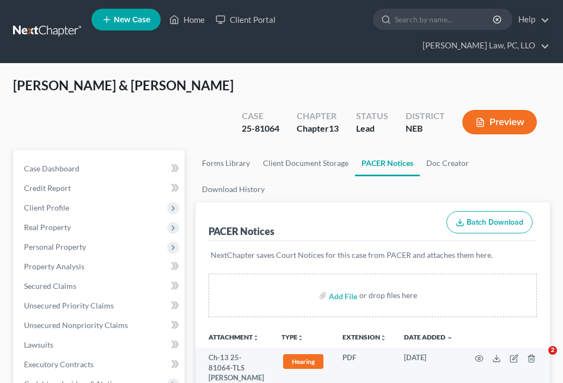 This screenshot has width=563, height=383. What do you see at coordinates (387, 163) in the screenshot?
I see `a: PACER Notices` at bounding box center [387, 163].